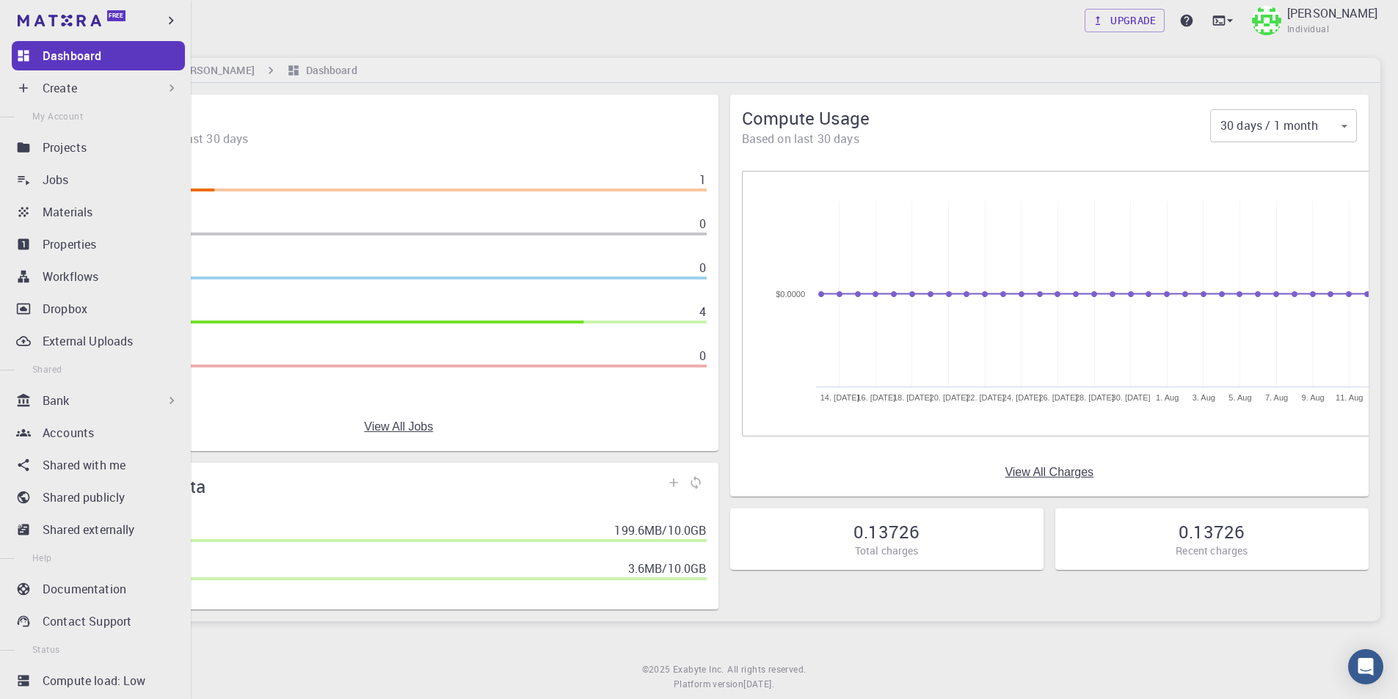  I want to click on nav: breadcrumb, so click(216, 70).